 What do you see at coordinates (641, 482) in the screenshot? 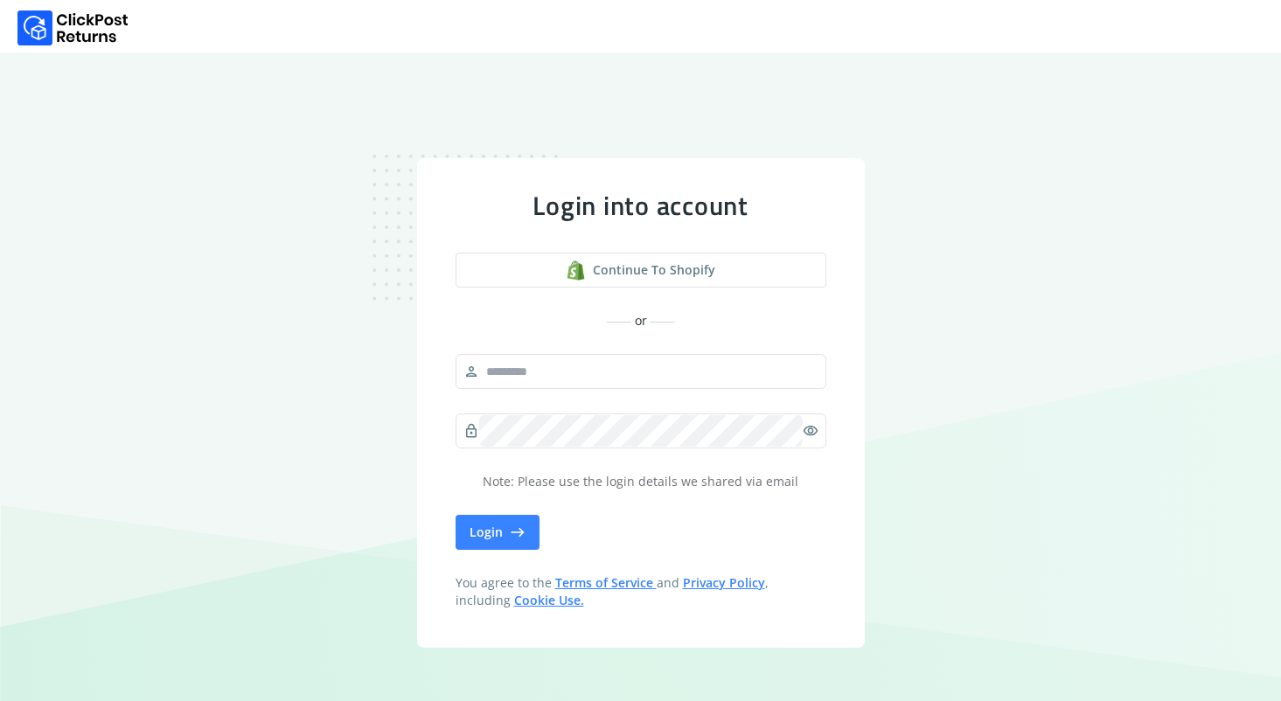
I see `p: Note: Please use the login details we shared via email` at bounding box center [641, 482].